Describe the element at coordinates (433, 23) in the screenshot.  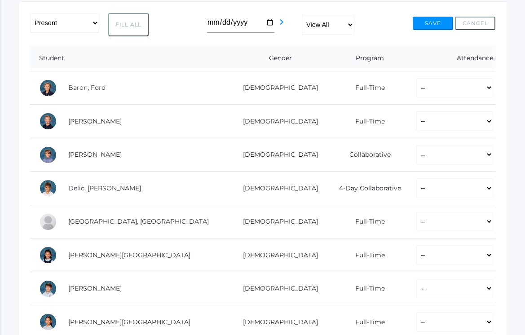
I see `button: Save` at that location.